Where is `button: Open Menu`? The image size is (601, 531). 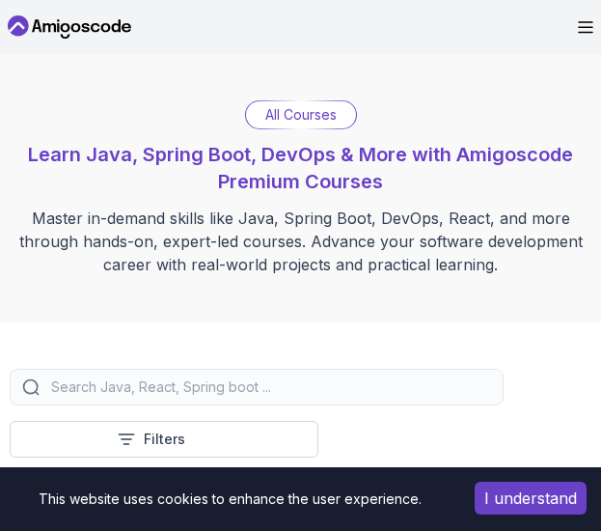 button: Open Menu is located at coordinates (586, 27).